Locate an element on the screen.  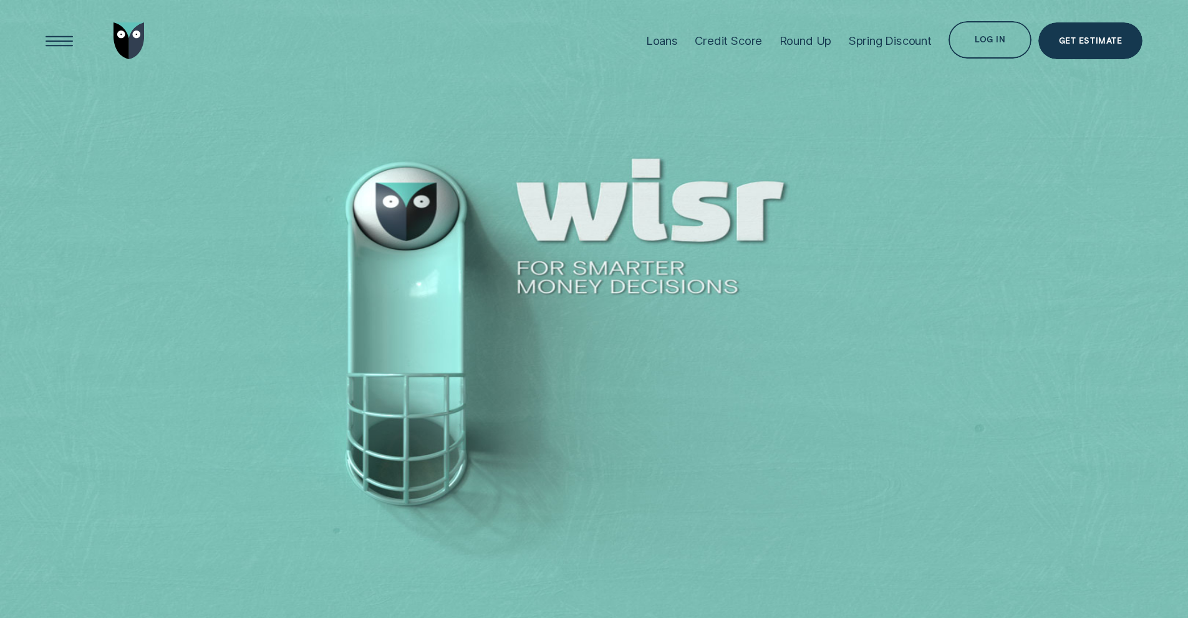
button: Open Menu is located at coordinates (59, 41).